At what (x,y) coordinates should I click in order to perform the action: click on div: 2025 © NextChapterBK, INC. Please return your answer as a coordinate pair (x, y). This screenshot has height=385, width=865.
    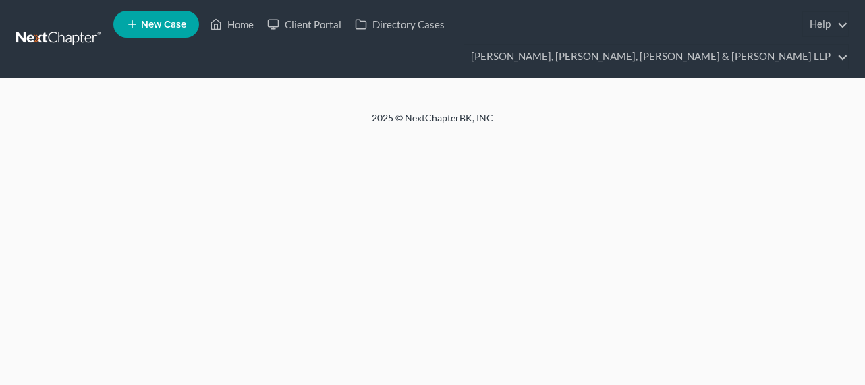
    Looking at the image, I should click on (433, 123).